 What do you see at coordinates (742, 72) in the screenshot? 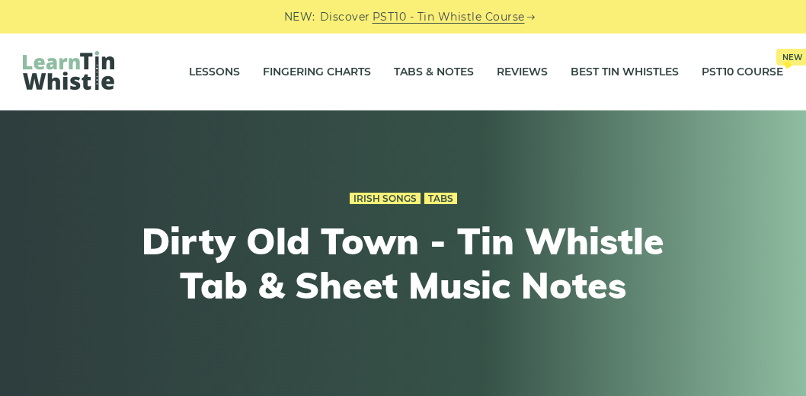
I see `a: PST10 CourseNew` at bounding box center [742, 72].